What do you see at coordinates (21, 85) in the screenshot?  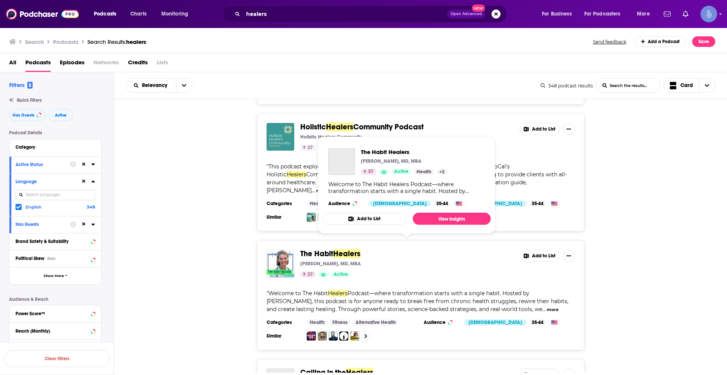 I see `h2: Filters` at bounding box center [21, 85].